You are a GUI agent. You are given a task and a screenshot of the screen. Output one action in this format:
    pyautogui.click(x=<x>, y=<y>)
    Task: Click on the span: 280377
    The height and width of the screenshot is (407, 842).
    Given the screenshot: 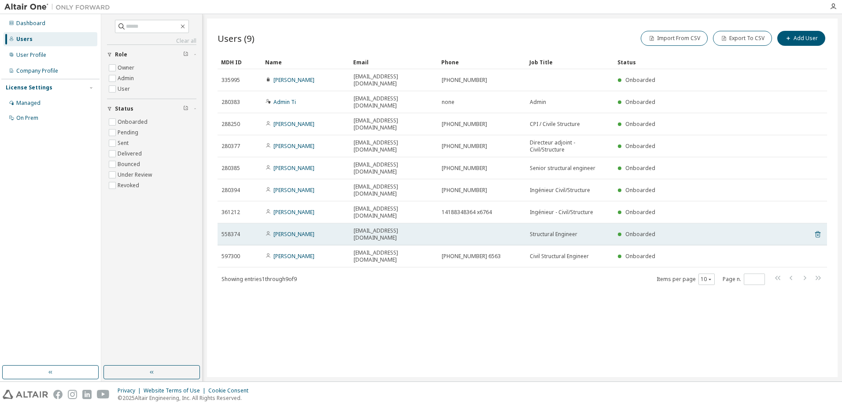 What is the action you would take?
    pyautogui.click(x=231, y=146)
    